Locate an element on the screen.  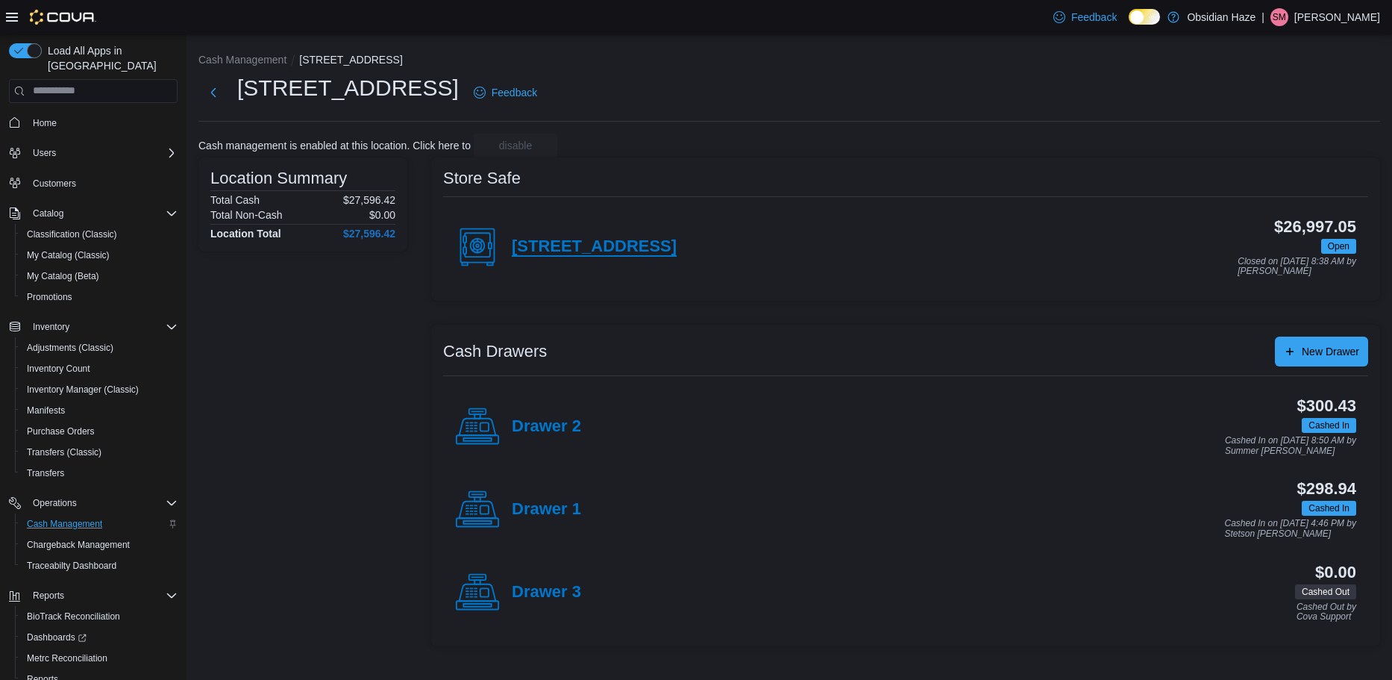
a: My Catalog (Beta) is located at coordinates (63, 276).